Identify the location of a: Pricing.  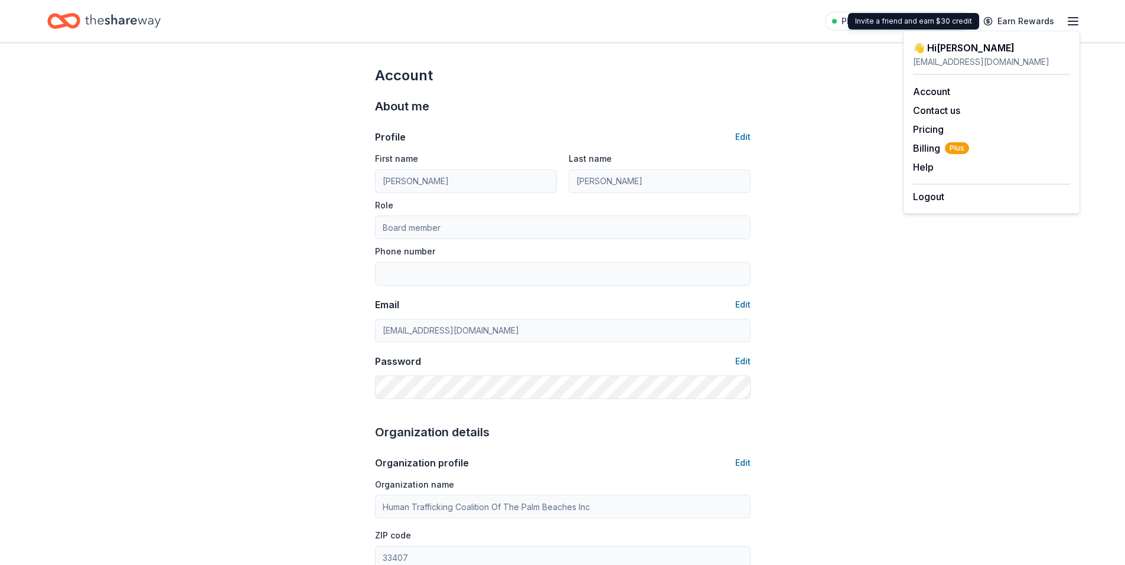
(928, 129).